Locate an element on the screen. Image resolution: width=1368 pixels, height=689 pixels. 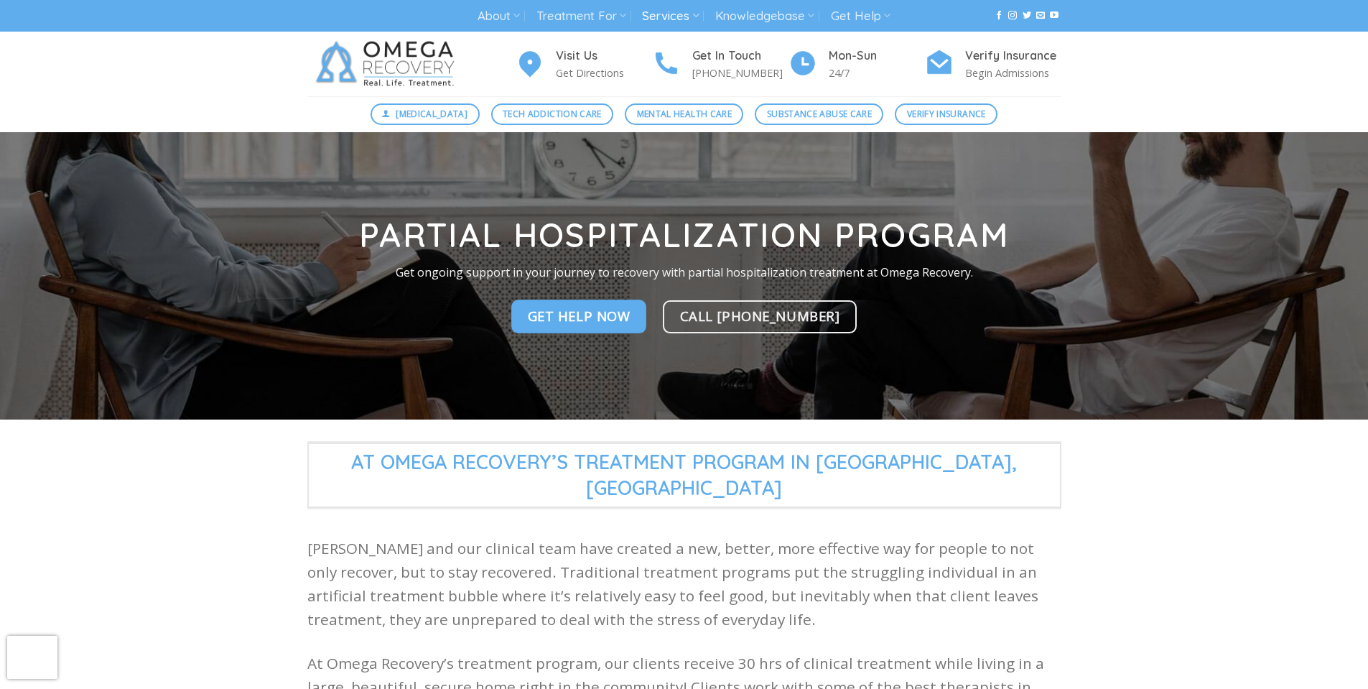
a: Verify Insurance is located at coordinates (946, 114).